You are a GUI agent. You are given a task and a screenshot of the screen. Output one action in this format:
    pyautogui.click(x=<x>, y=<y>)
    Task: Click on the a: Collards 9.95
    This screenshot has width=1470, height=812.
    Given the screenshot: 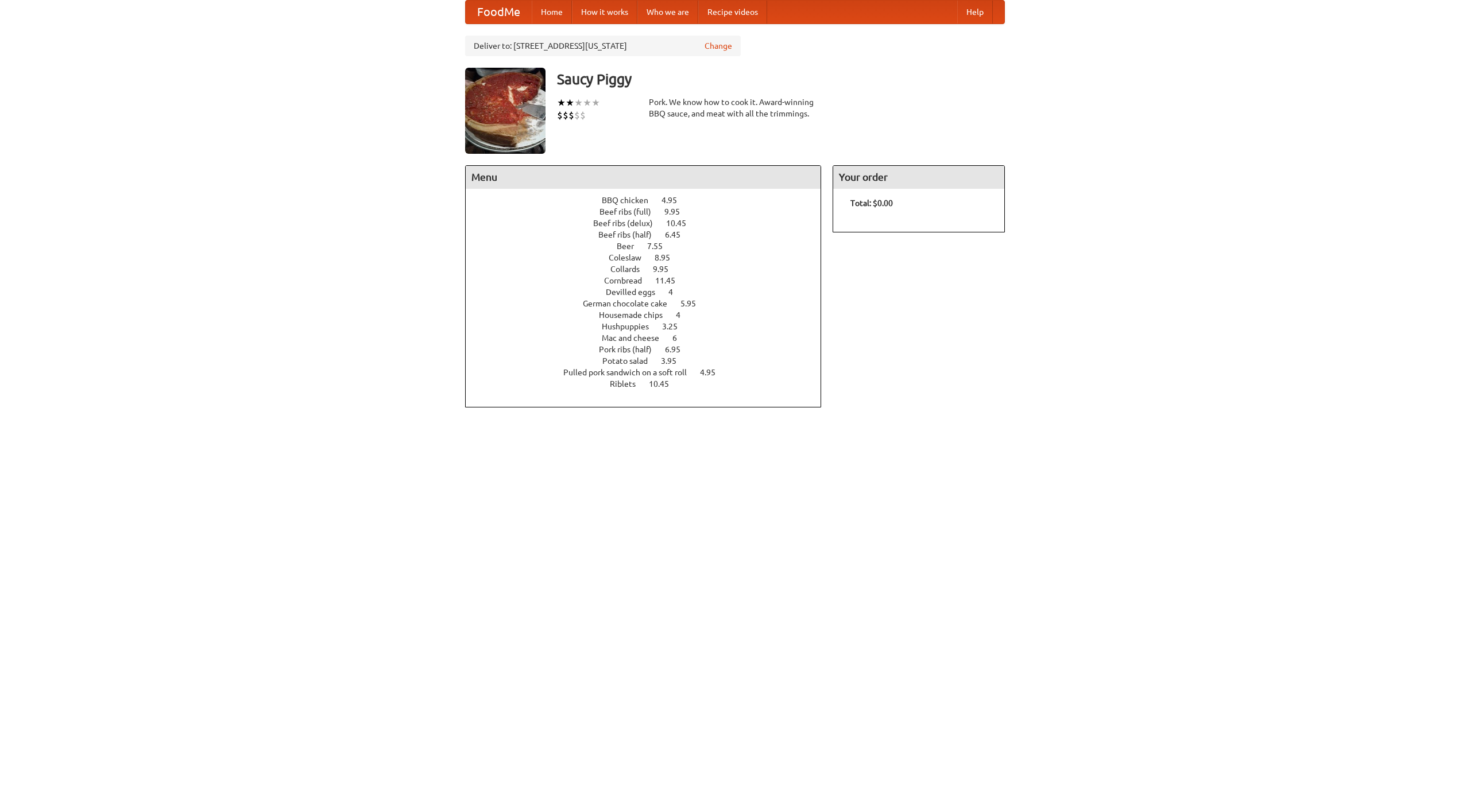 What is the action you would take?
    pyautogui.click(x=651, y=269)
    